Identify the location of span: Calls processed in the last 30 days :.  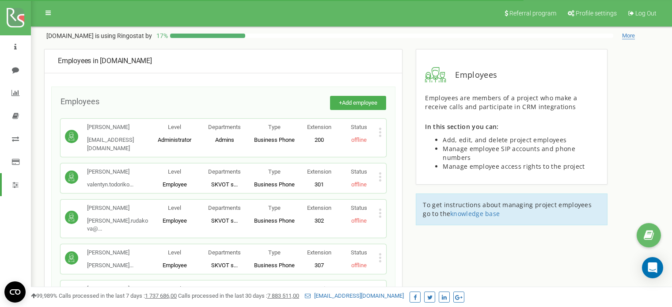
(239, 296).